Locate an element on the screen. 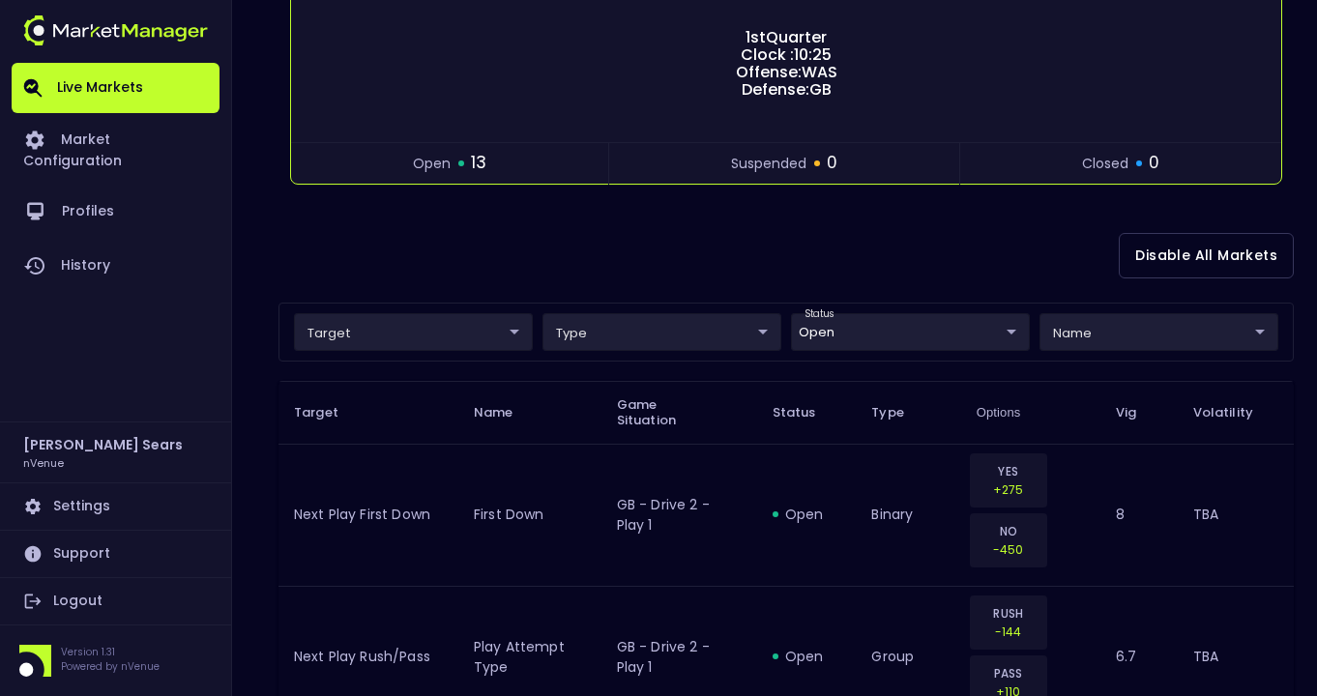 Image resolution: width=1317 pixels, height=696 pixels. a: Live Markets is located at coordinates (115, 88).